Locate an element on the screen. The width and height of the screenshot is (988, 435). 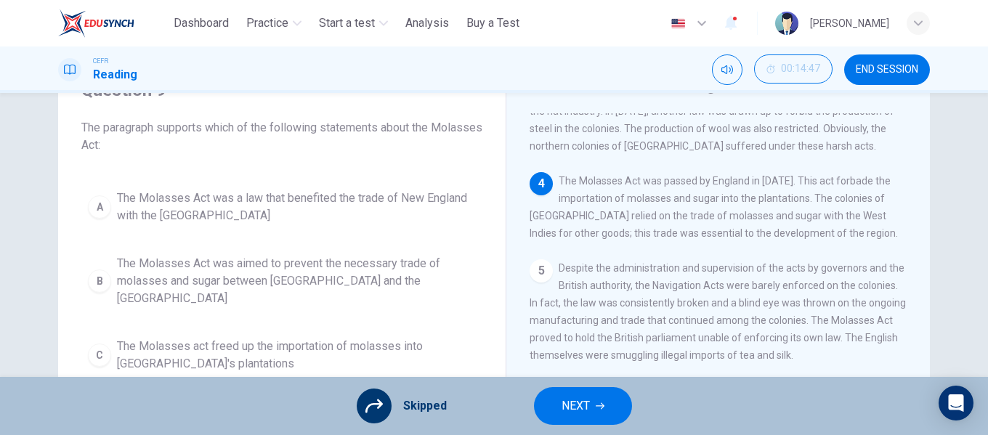
span: Buy a Test is located at coordinates (493, 23).